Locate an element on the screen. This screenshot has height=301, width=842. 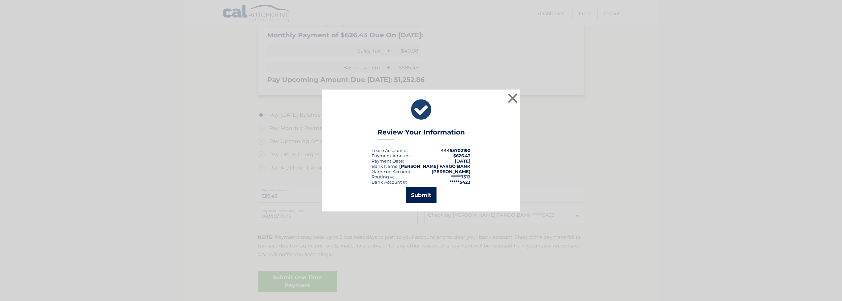
div: Bank Name: is located at coordinates (385, 166).